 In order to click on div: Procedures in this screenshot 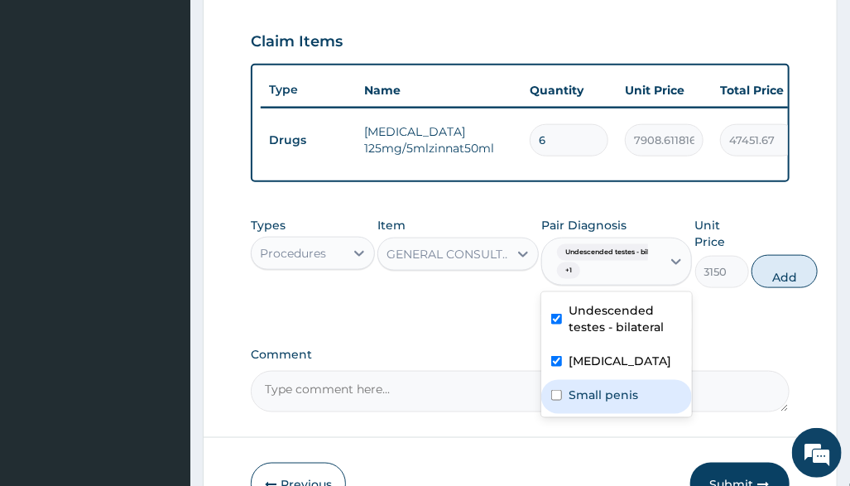, I will do `click(293, 253)`.